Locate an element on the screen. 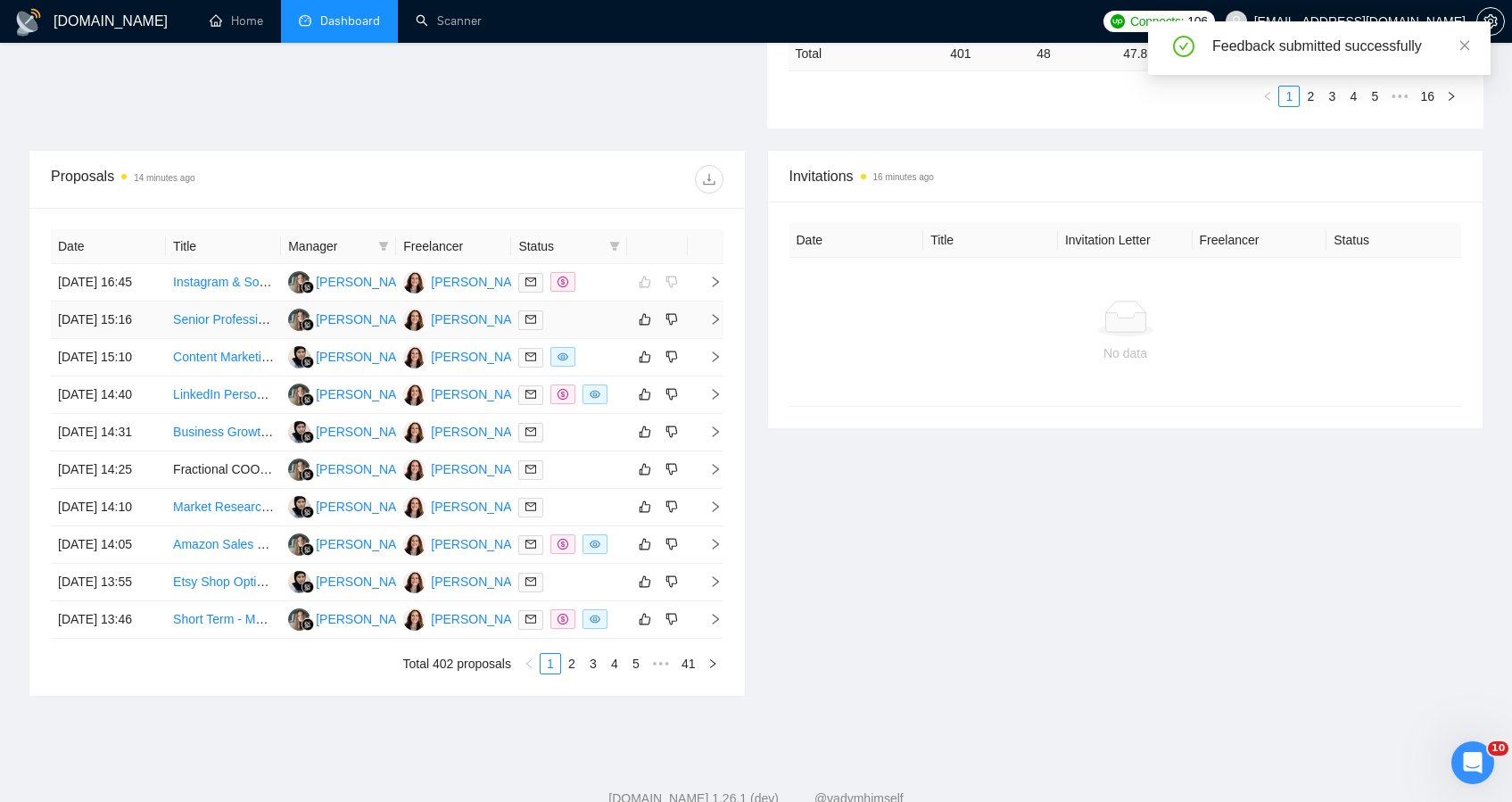 Image resolution: width=1512 pixels, height=802 pixels. th: Title is located at coordinates (224, 246).